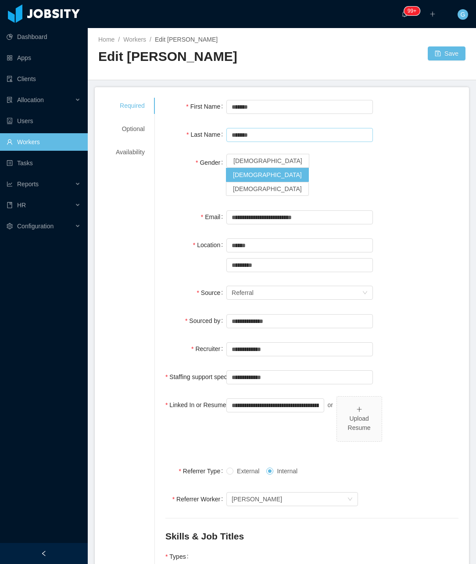 This screenshot has width=476, height=564. What do you see at coordinates (211, 163) in the screenshot?
I see `label: Gender` at bounding box center [211, 163].